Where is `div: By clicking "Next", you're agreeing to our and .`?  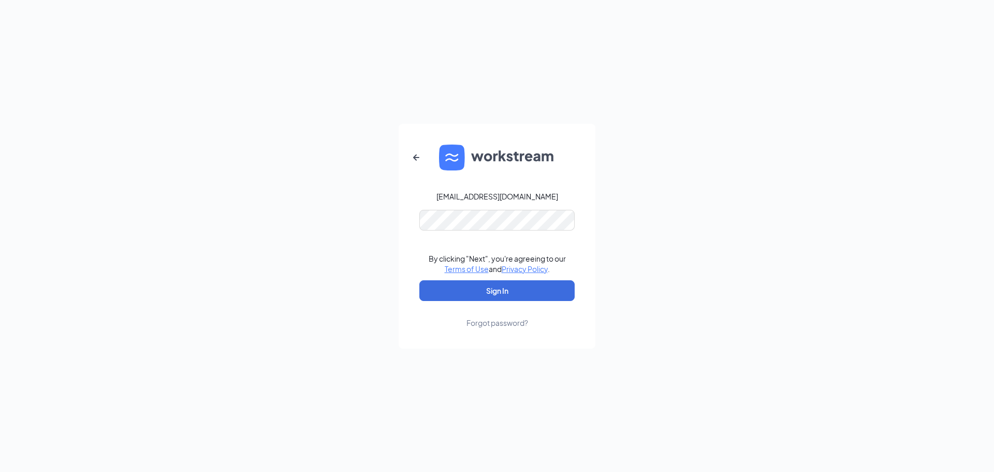 div: By clicking "Next", you're agreeing to our and . is located at coordinates (497, 263).